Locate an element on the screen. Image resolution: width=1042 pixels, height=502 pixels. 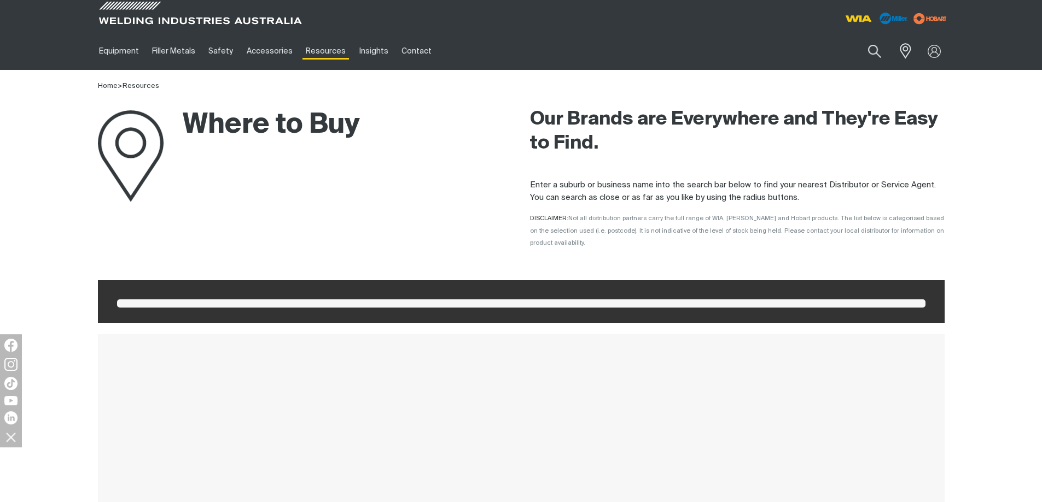
a: Equipment is located at coordinates (119, 51).